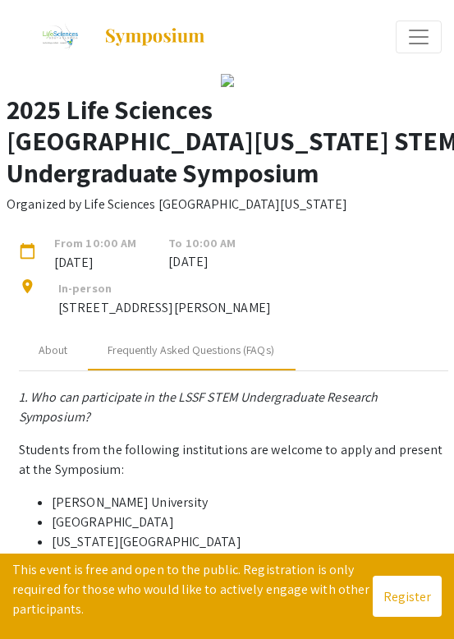  I want to click on img: 2025 Life Sciences South Florida STEM Undergraduate Symposium, so click(59, 37).